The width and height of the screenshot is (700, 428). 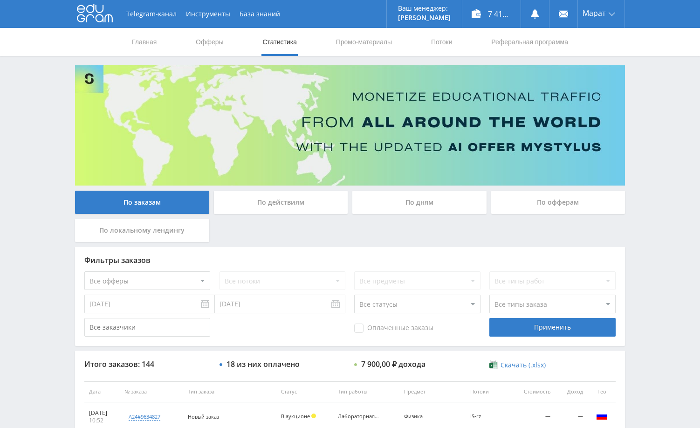 I want to click on th: Предмет, so click(x=432, y=391).